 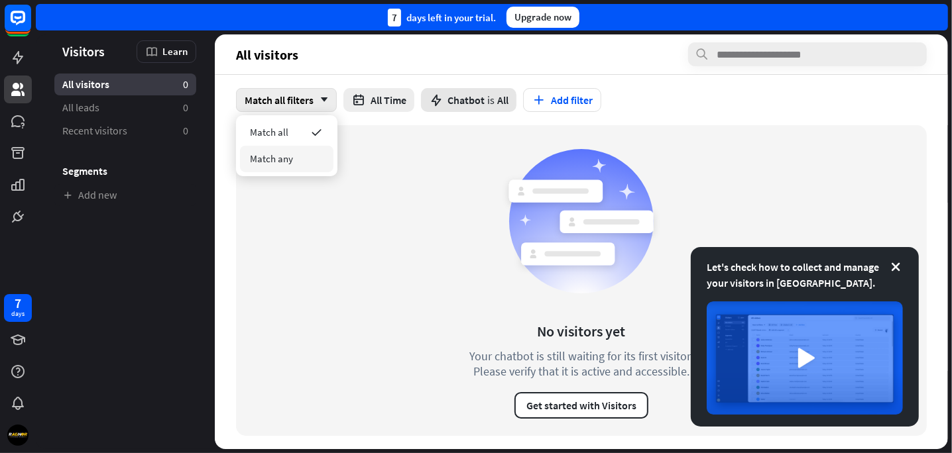 What do you see at coordinates (490, 100) in the screenshot?
I see `span: is` at bounding box center [490, 100].